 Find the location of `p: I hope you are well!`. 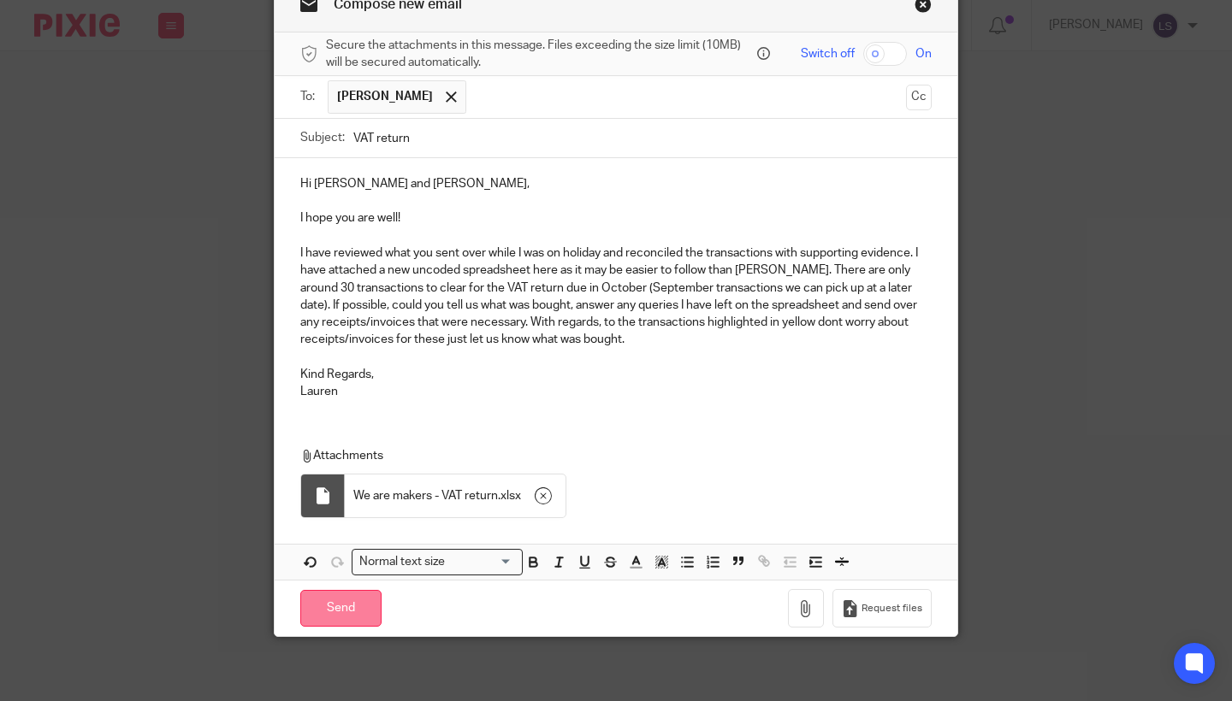

p: I hope you are well! is located at coordinates (616, 218).